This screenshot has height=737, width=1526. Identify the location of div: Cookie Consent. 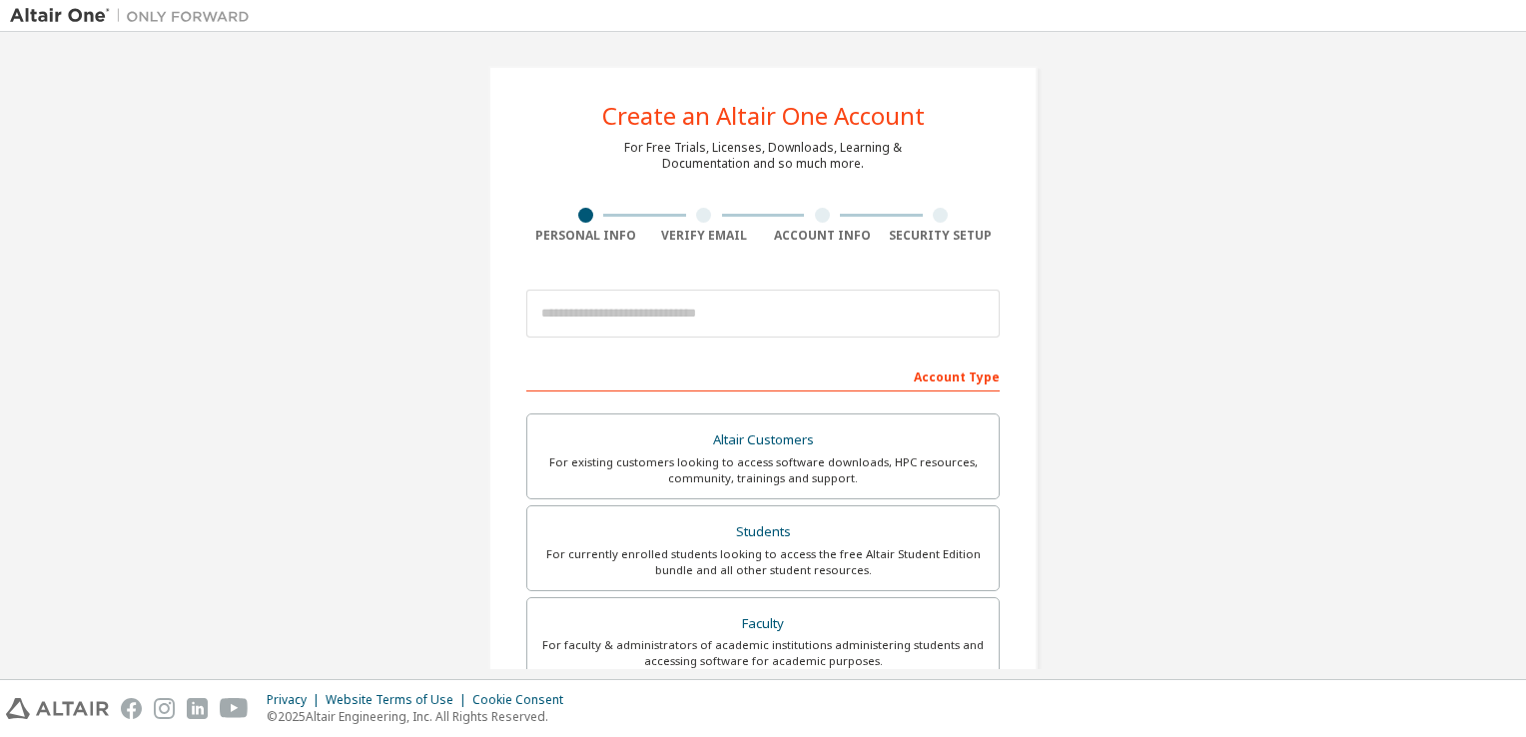
(523, 700).